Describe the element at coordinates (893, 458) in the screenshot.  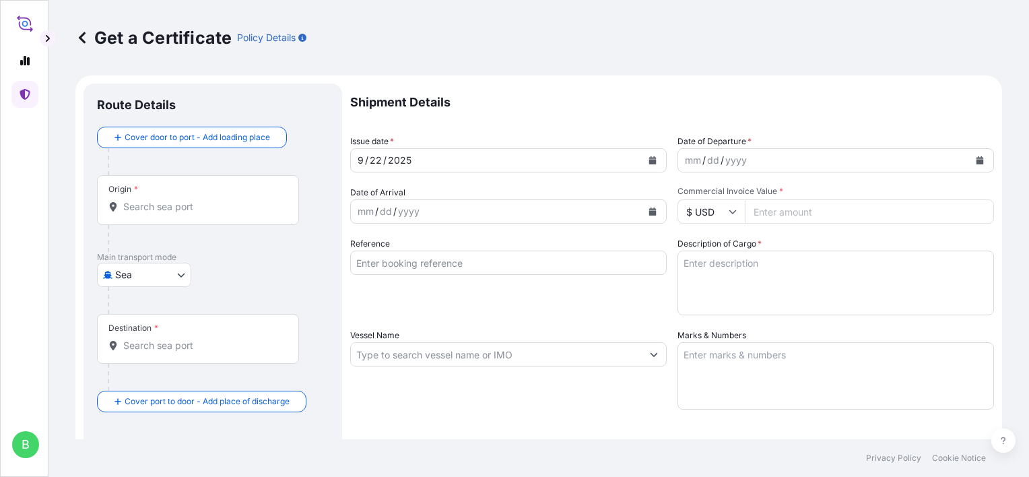
I see `a: Privacy Policy` at that location.